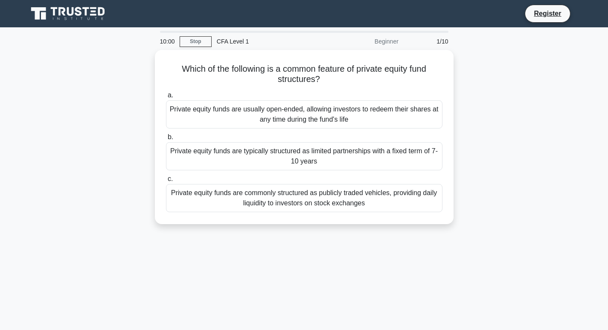 This screenshot has height=330, width=608. I want to click on div: Private equity funds are commonly structured as publicly traded vehicles, providing daily liquidi..., so click(304, 198).